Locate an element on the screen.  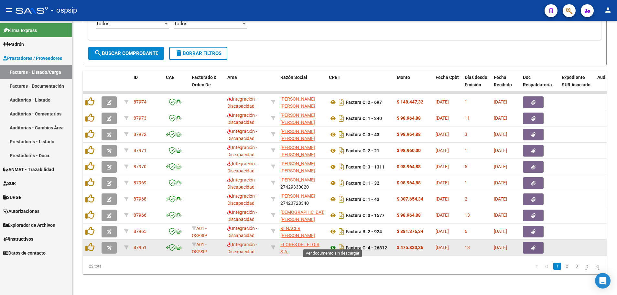
mat-icon: search is located at coordinates (98, 53).